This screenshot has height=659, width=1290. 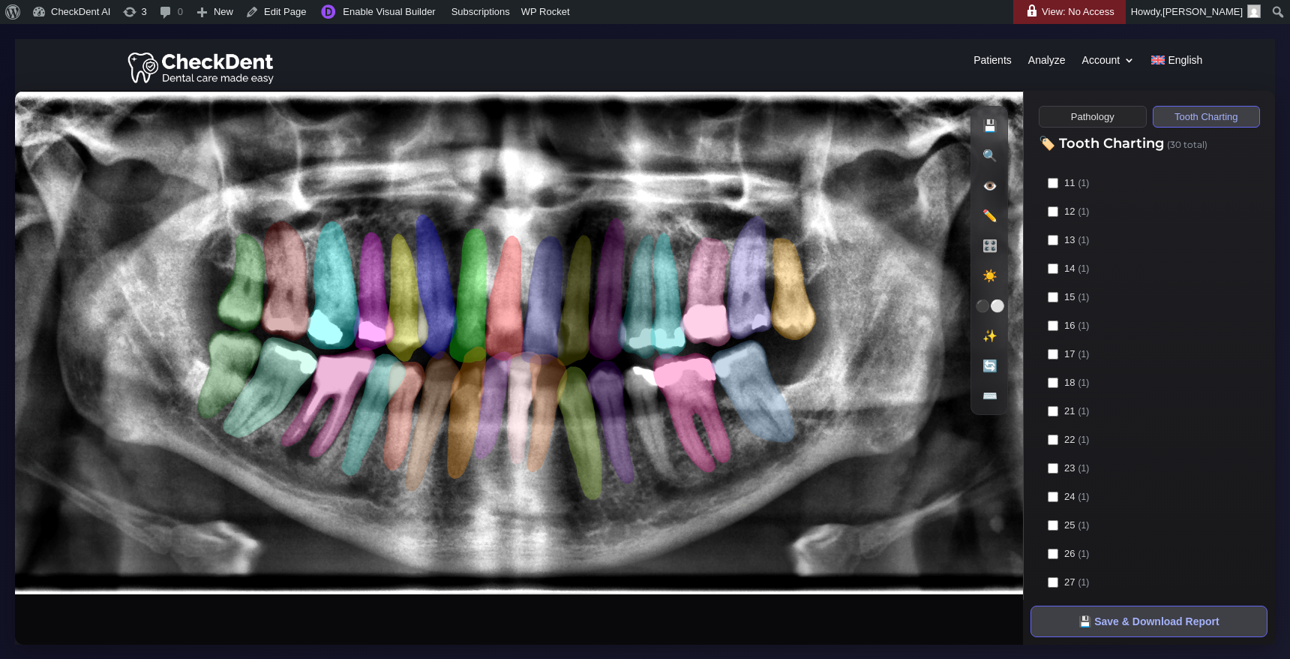 What do you see at coordinates (1149, 411) in the screenshot?
I see `label: 21` at bounding box center [1149, 411].